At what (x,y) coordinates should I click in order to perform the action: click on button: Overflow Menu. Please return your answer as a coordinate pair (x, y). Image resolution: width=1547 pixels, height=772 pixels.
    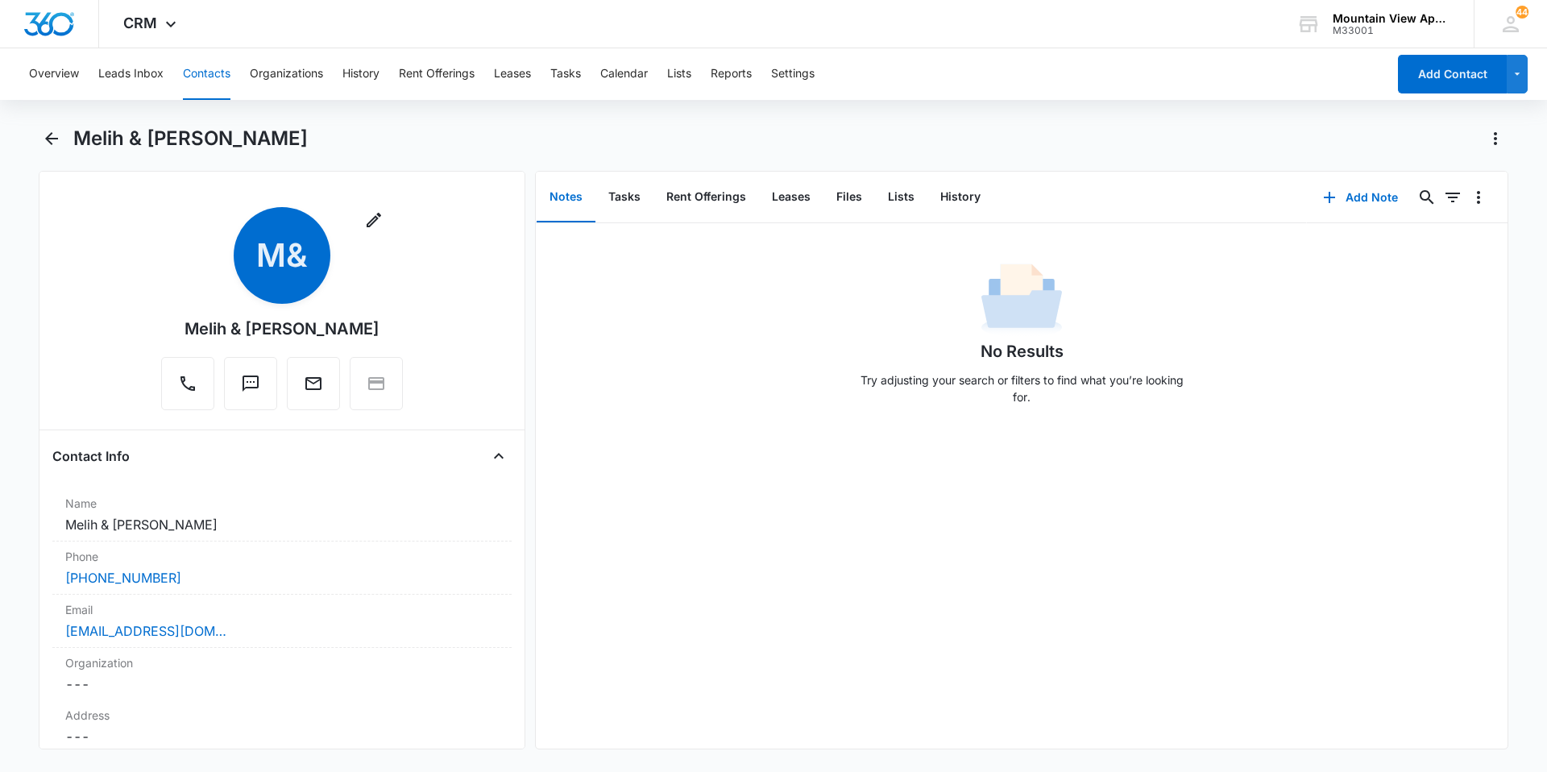
    Looking at the image, I should click on (1478, 197).